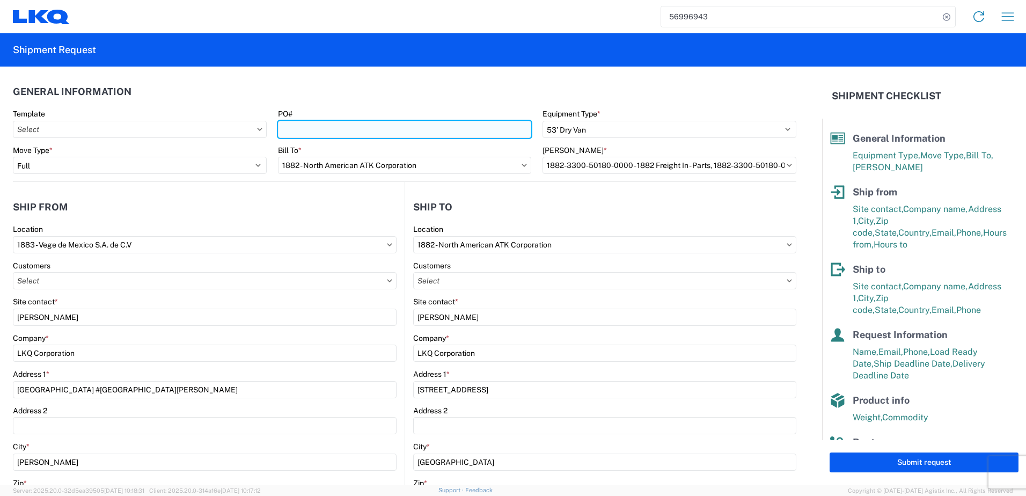 The image size is (1026, 496). What do you see at coordinates (72, 92) in the screenshot?
I see `h2: General Information` at bounding box center [72, 92].